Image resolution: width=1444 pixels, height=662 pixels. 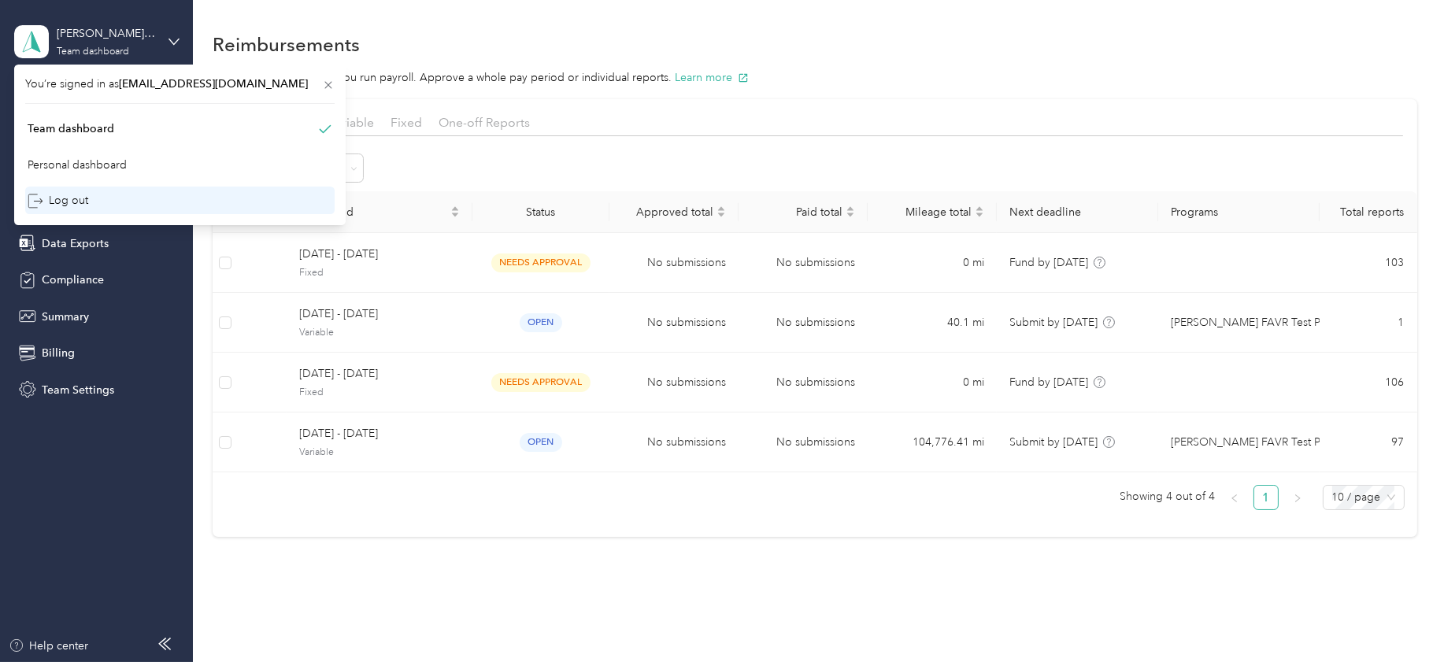 I want to click on div: Personal dashboard, so click(x=77, y=165).